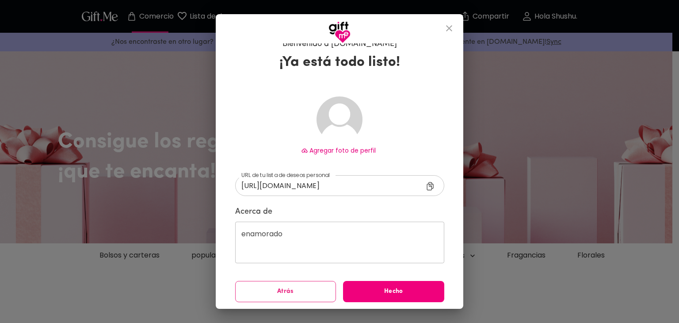 The height and width of the screenshot is (323, 679). I want to click on img: Avatar, so click(340, 119).